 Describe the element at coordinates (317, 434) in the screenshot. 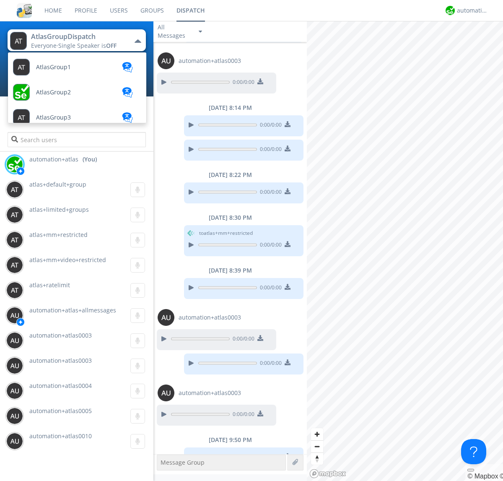

I see `button: Zoom in` at that location.